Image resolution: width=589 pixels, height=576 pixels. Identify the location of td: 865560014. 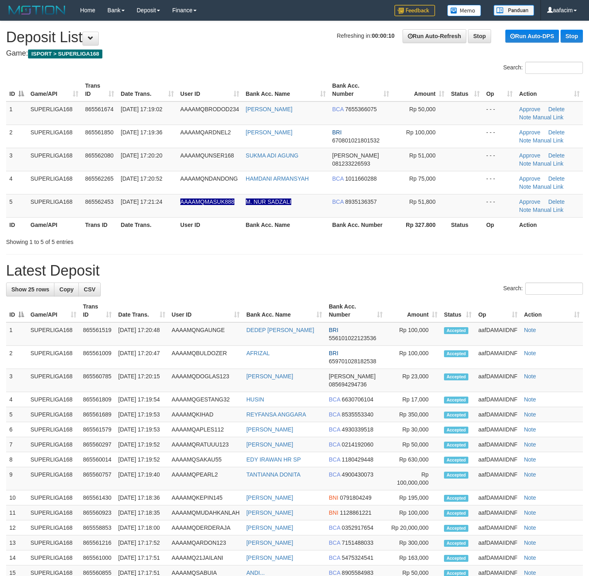
(97, 460).